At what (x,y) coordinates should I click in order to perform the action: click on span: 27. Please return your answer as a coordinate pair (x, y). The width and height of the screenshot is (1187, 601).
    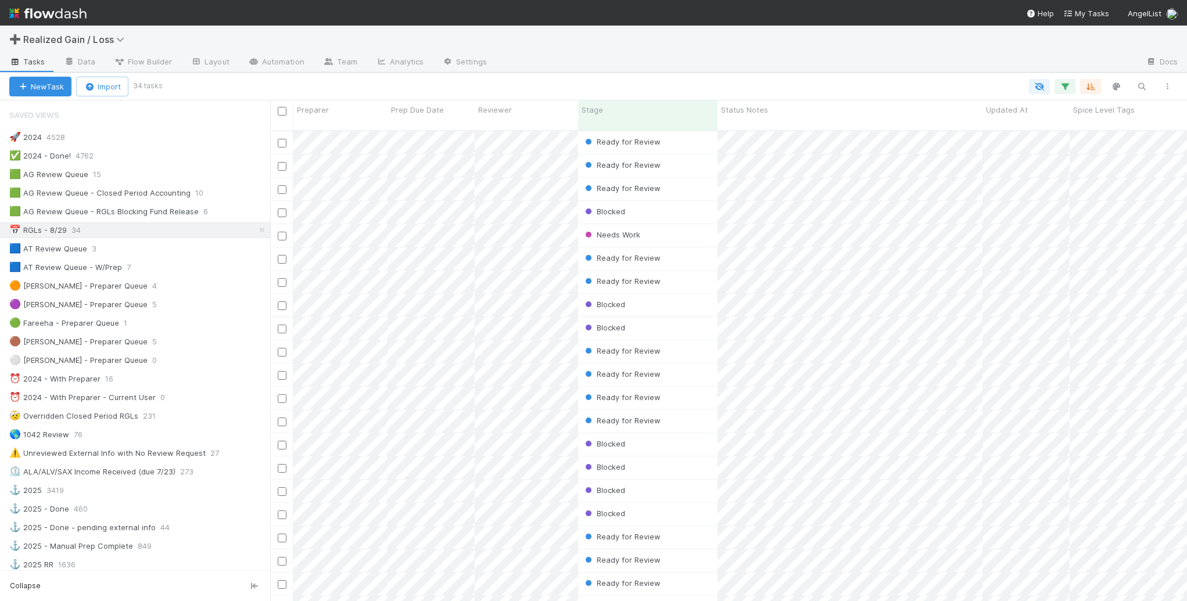
    Looking at the image, I should click on (220, 453).